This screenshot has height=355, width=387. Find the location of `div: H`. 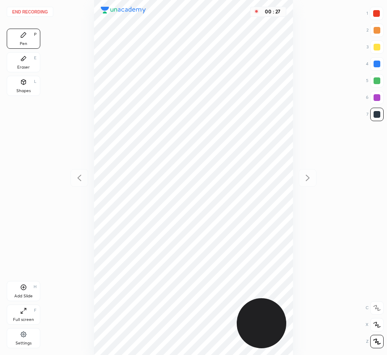

div: H is located at coordinates (35, 287).